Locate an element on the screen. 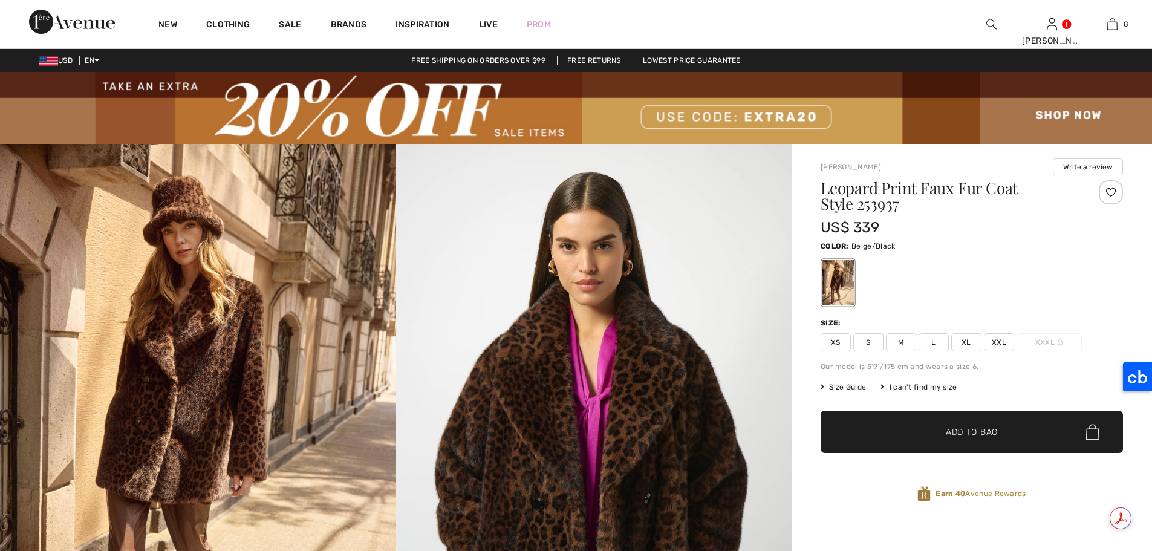  img: My Info is located at coordinates (1052, 24).